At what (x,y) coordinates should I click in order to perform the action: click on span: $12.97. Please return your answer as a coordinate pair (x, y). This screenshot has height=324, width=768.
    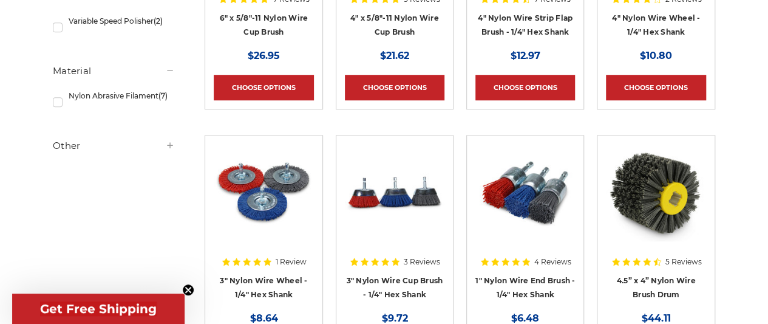
    Looking at the image, I should click on (525, 55).